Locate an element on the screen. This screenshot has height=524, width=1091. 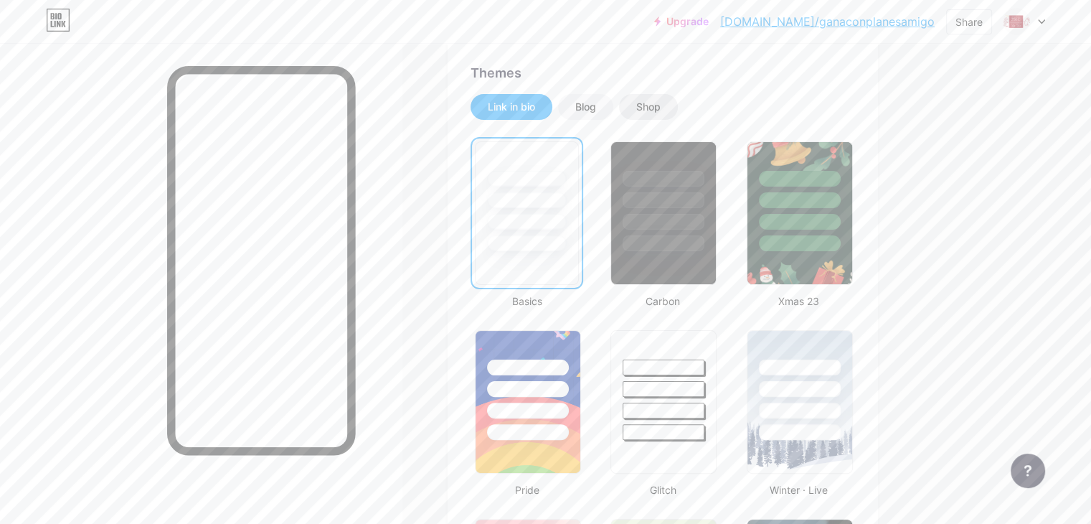
div: Basics is located at coordinates (527, 301).